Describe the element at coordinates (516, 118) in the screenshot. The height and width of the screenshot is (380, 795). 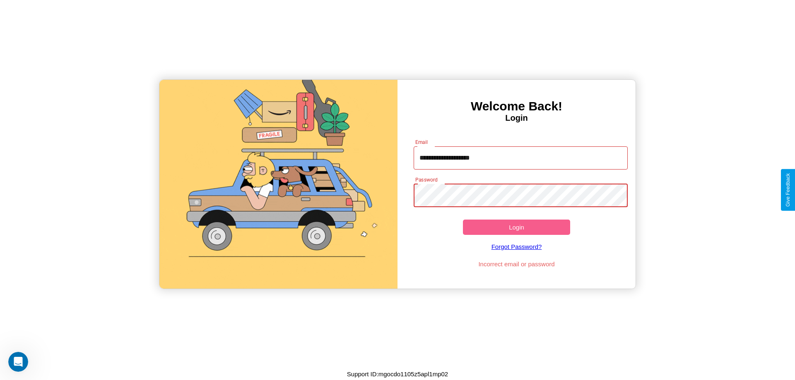
I see `h4: Login` at that location.